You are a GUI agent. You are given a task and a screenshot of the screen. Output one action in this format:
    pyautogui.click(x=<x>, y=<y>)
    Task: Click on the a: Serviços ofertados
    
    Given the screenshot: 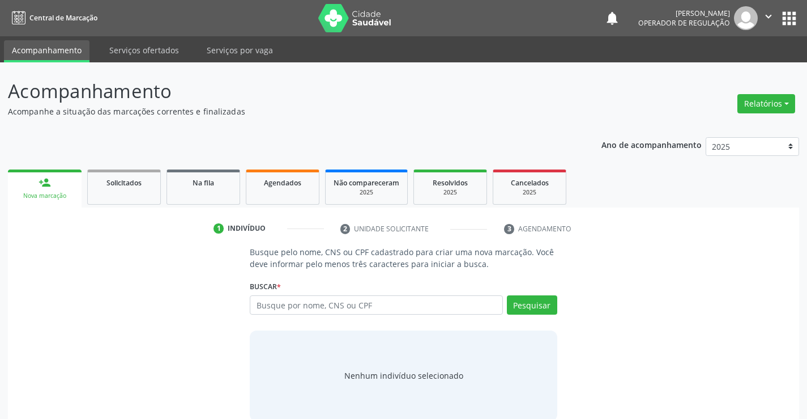 What is the action you would take?
    pyautogui.click(x=144, y=50)
    